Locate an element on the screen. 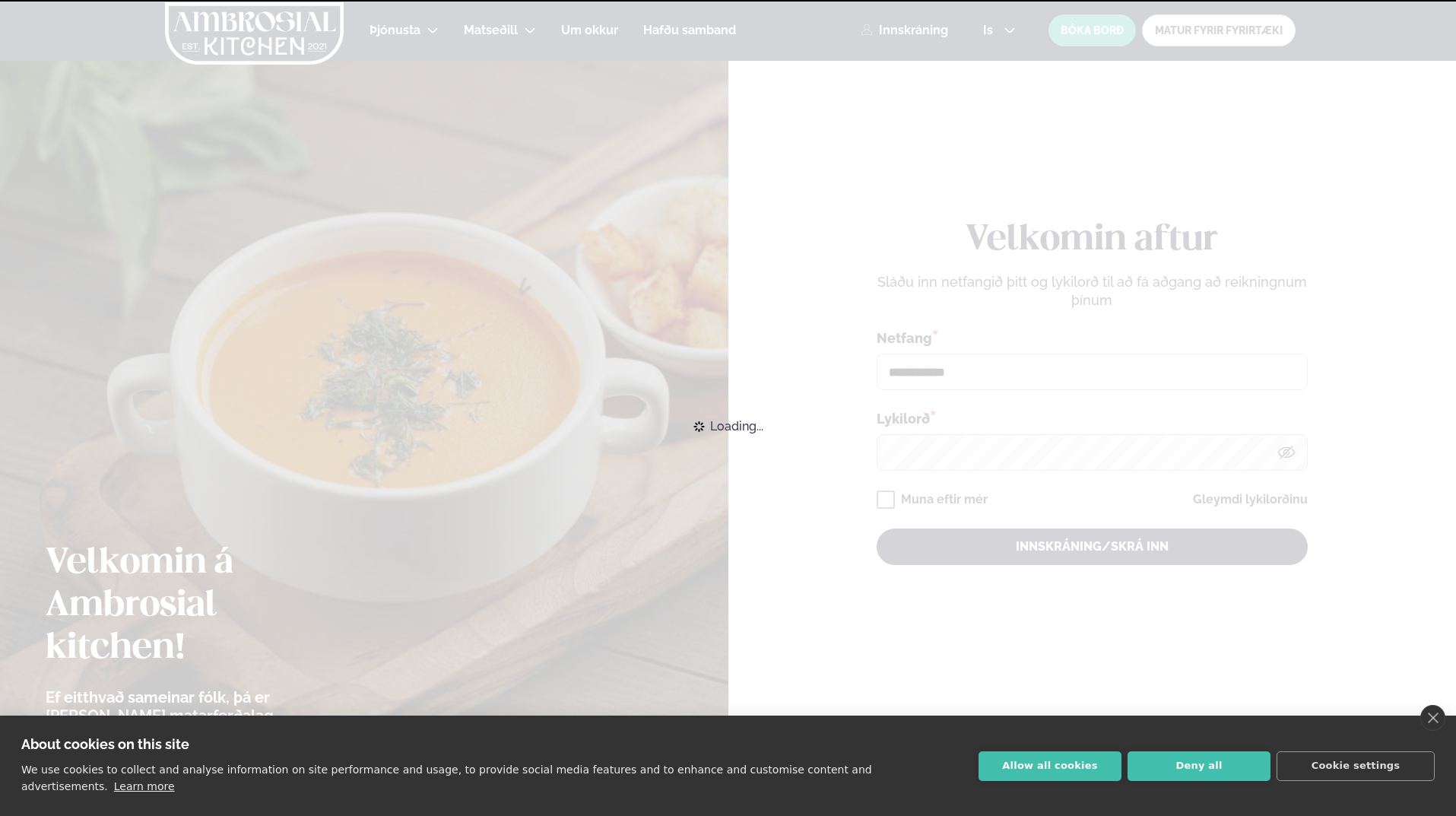 This screenshot has height=816, width=1456. strong: About cookies on this site is located at coordinates (105, 744).